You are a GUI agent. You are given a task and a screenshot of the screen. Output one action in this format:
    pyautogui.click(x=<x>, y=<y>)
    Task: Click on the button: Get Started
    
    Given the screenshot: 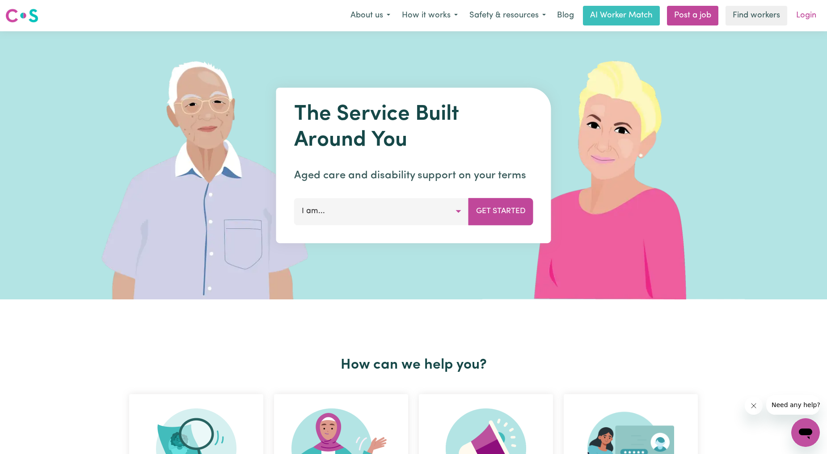 What is the action you would take?
    pyautogui.click(x=501, y=212)
    